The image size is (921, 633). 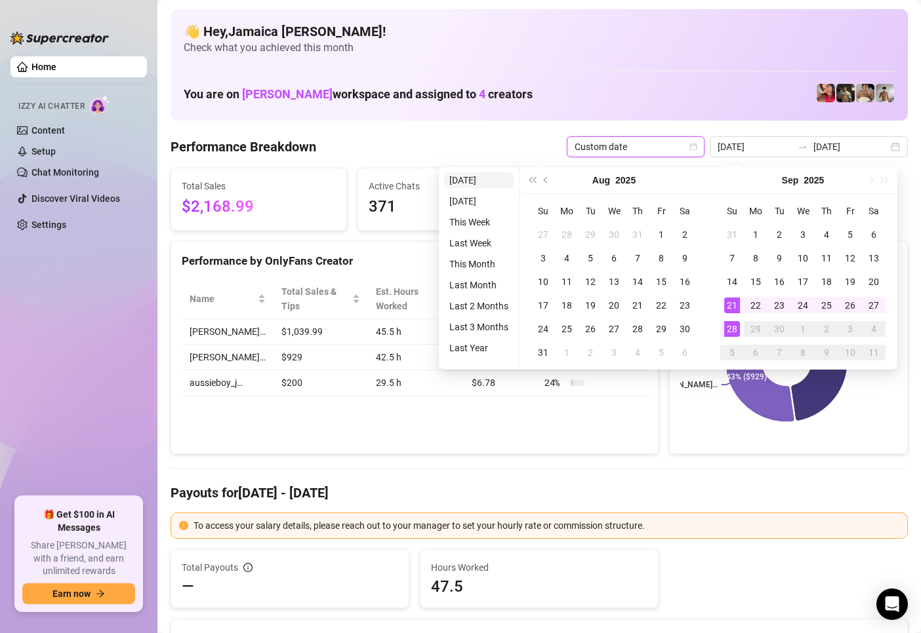 I want to click on th: We, so click(x=614, y=211).